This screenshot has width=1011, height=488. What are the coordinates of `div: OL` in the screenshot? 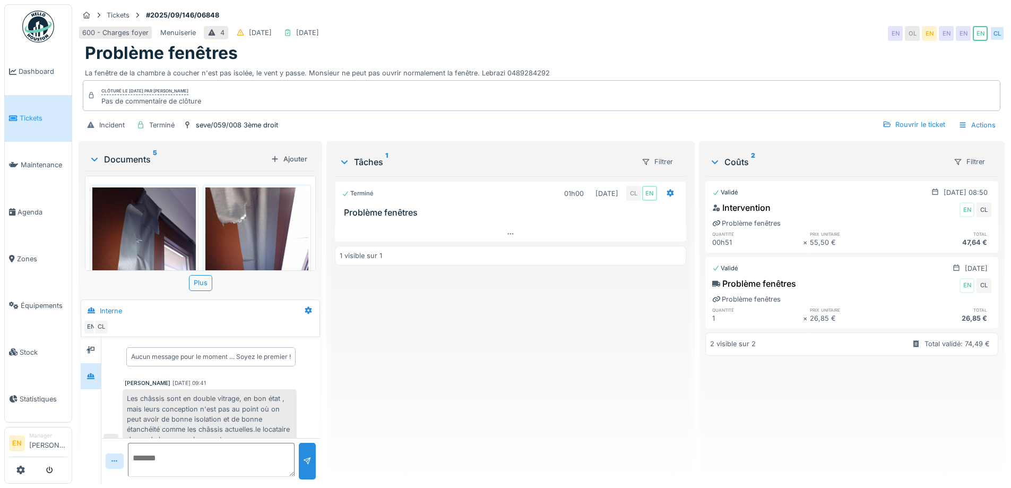 It's located at (913, 33).